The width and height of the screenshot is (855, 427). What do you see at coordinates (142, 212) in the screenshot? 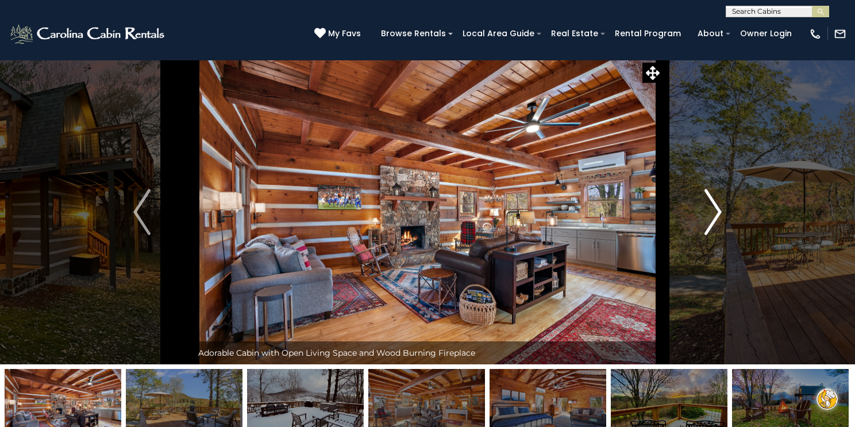
I see `button: Previous` at bounding box center [142, 212].